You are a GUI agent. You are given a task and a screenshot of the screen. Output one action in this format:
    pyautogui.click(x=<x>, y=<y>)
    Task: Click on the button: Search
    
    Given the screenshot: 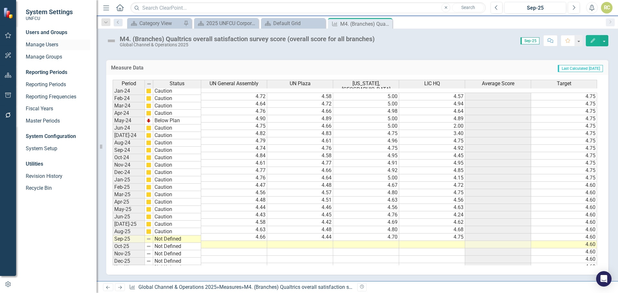 What is the action you would take?
    pyautogui.click(x=468, y=8)
    